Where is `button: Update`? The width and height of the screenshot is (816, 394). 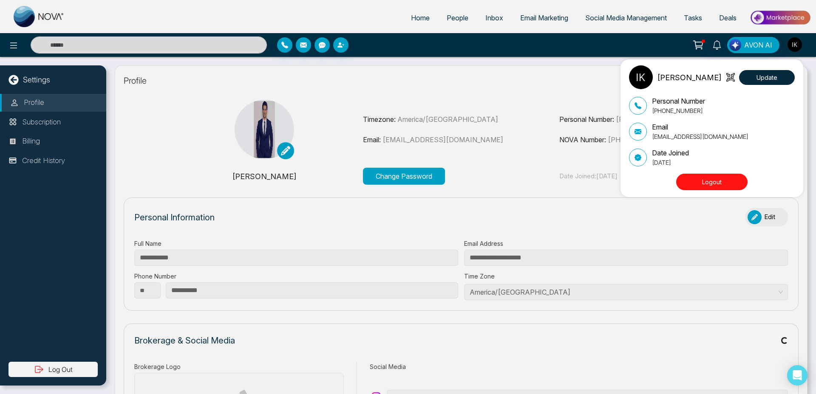
button: Update is located at coordinates (766, 77).